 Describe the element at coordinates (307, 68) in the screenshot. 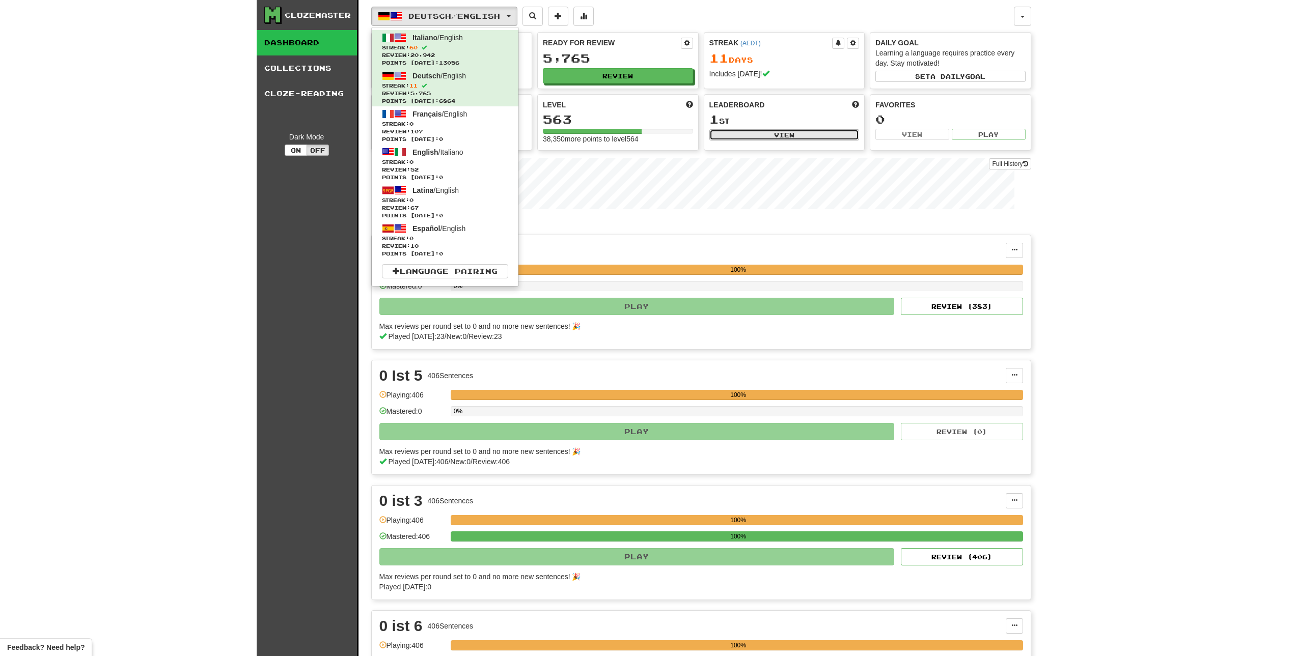

I see `a: Collections` at that location.